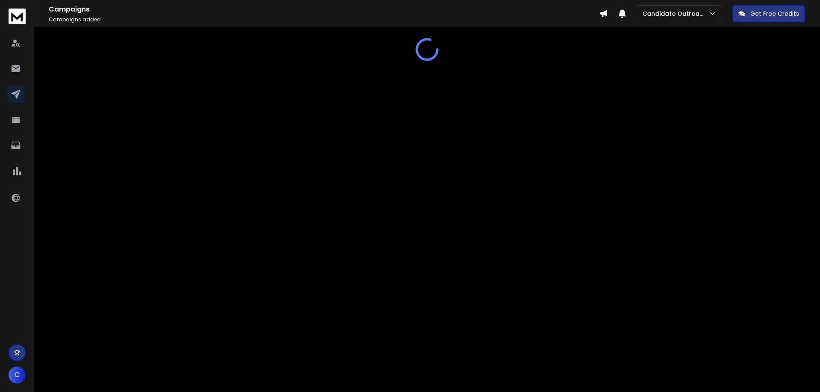  Describe the element at coordinates (17, 375) in the screenshot. I see `span: C` at that location.